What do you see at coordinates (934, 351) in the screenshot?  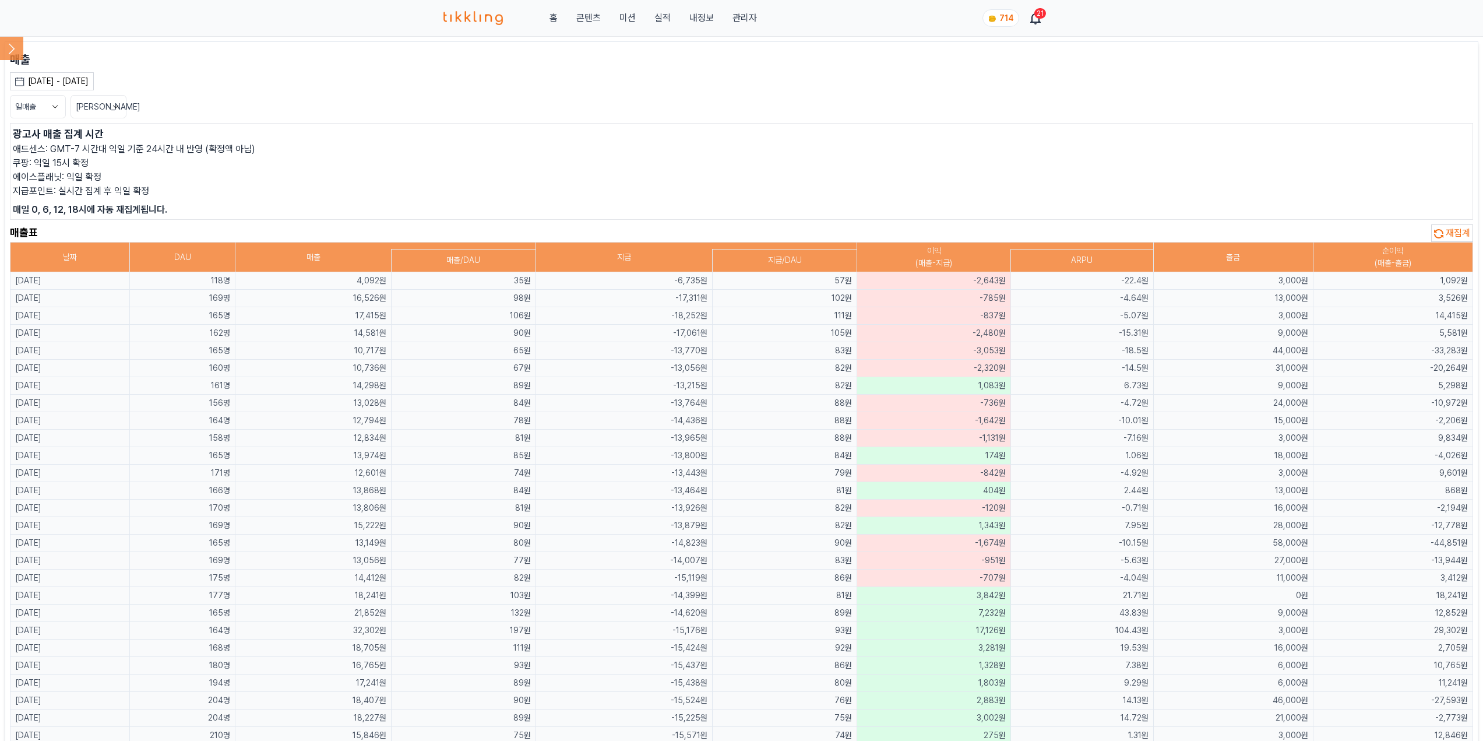 I see `td: -3,053원` at bounding box center [934, 351].